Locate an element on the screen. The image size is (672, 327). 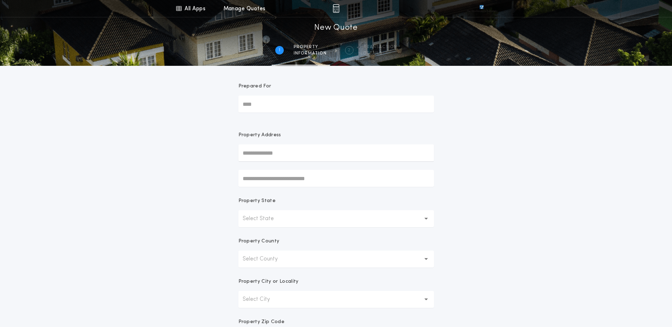
input: Prepared For is located at coordinates (336, 104).